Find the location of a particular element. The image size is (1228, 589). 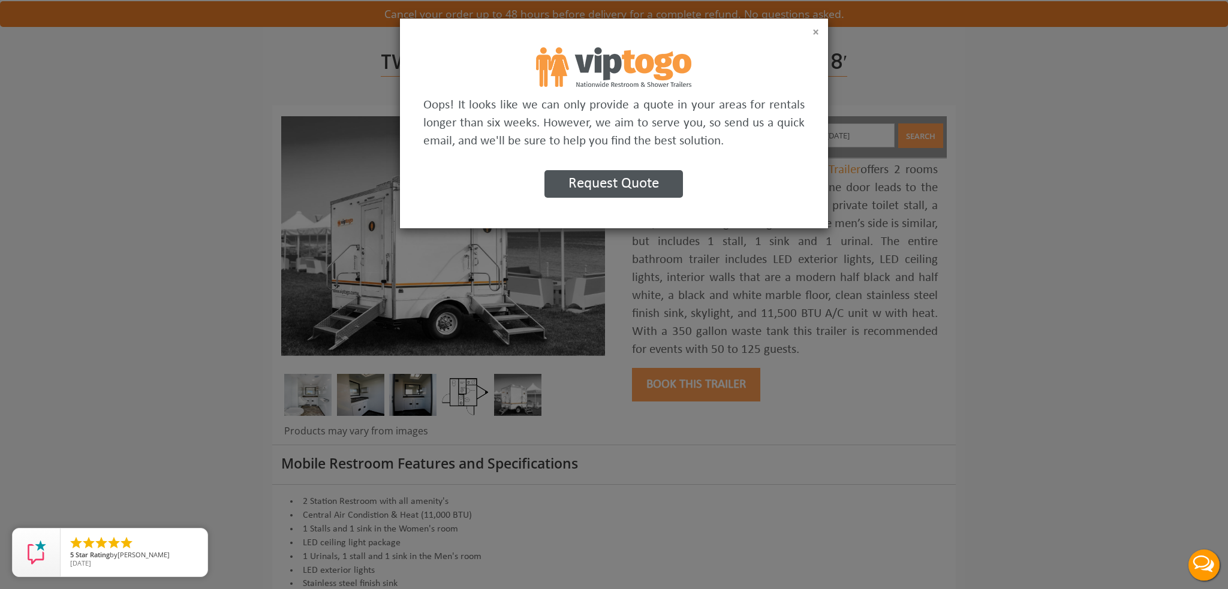

img: footer logo is located at coordinates (613, 67).